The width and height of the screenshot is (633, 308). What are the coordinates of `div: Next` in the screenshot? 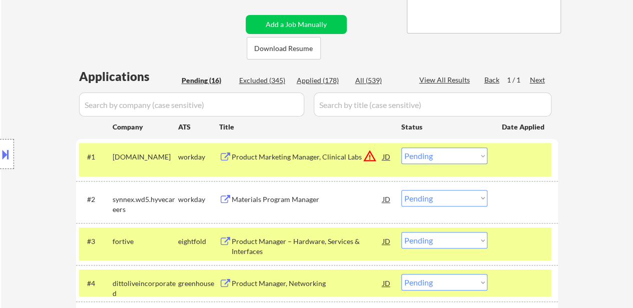 It's located at (538, 80).